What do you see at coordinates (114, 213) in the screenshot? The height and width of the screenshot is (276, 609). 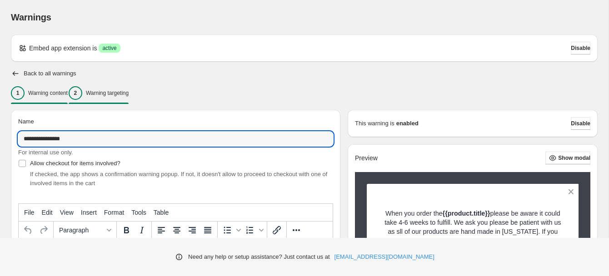 I see `span: Format` at bounding box center [114, 213].